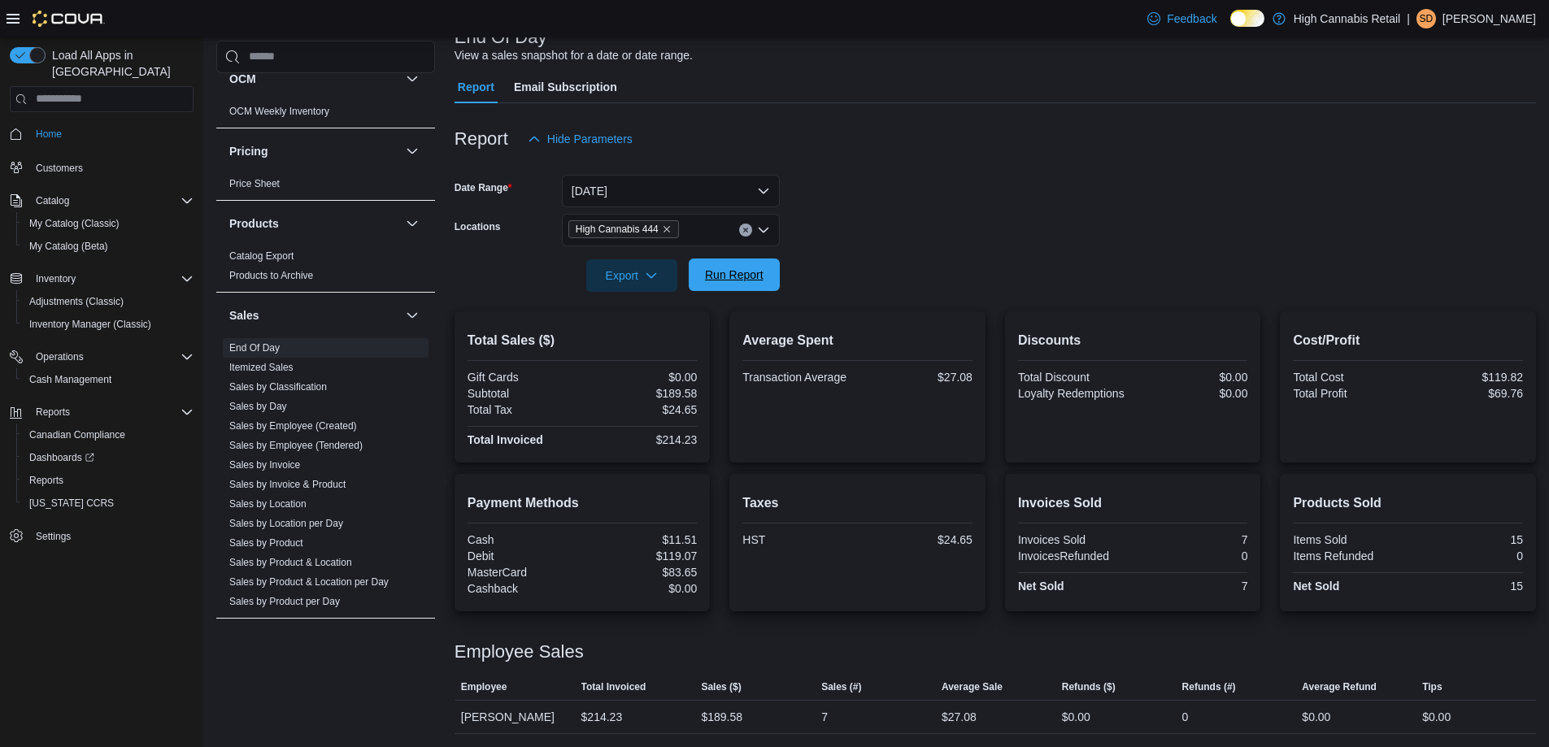 This screenshot has width=1549, height=747. I want to click on button: Settings, so click(102, 536).